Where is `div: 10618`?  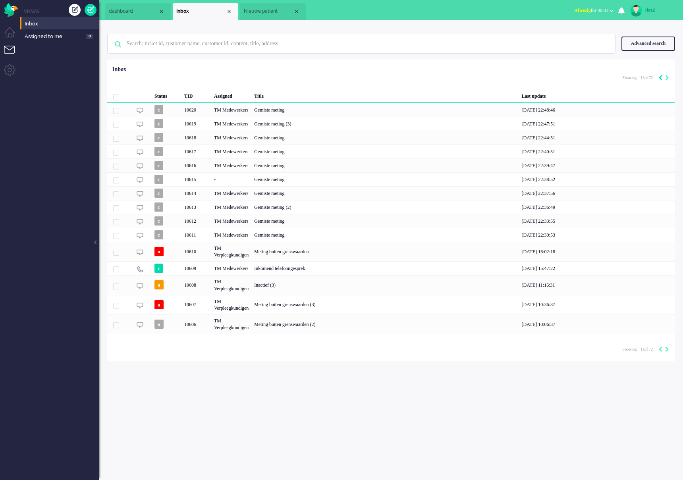
div: 10618 is located at coordinates (196, 137).